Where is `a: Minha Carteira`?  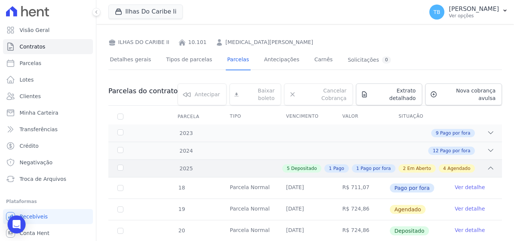
a: Minha Carteira is located at coordinates (48, 113).